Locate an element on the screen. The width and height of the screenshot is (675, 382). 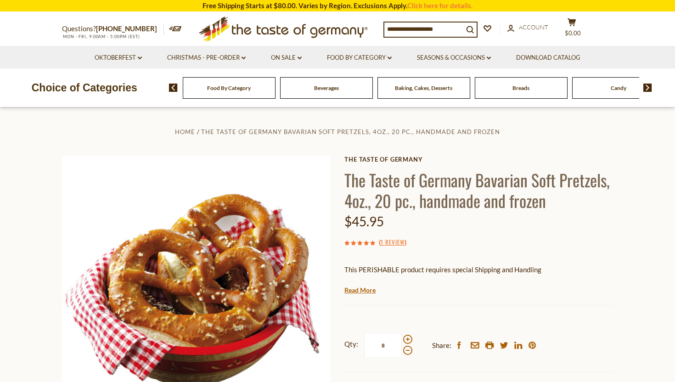
p: Questions? is located at coordinates (113, 29).